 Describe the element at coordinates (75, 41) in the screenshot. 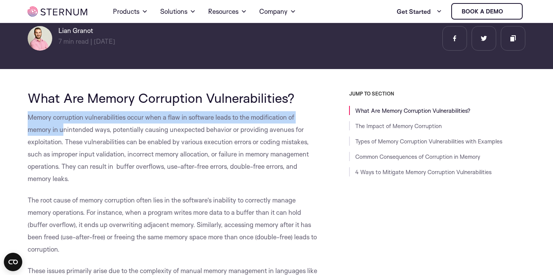

I see `span: min read |` at that location.